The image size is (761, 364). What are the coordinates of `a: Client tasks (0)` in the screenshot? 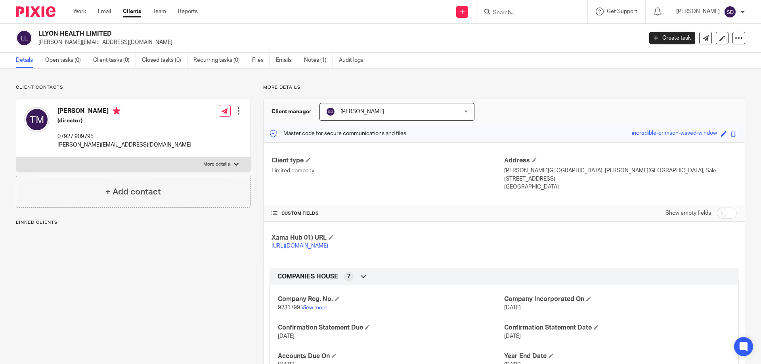 It's located at (115, 60).